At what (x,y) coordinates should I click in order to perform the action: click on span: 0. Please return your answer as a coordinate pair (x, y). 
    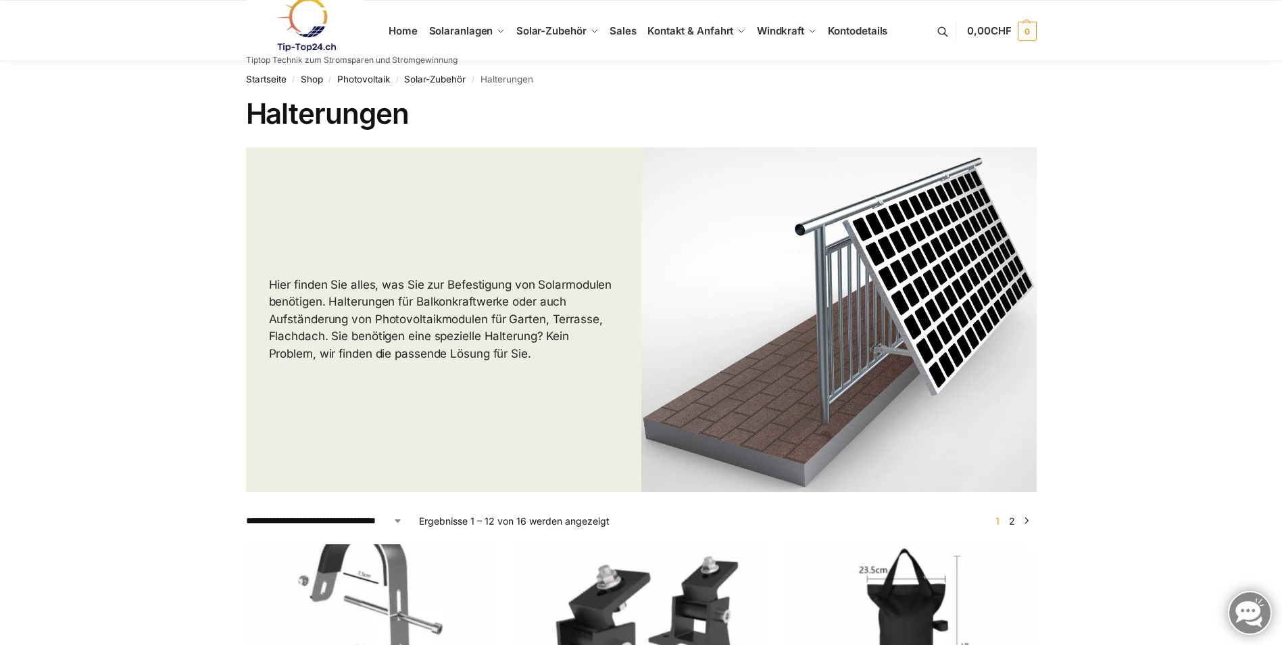
    Looking at the image, I should click on (1027, 31).